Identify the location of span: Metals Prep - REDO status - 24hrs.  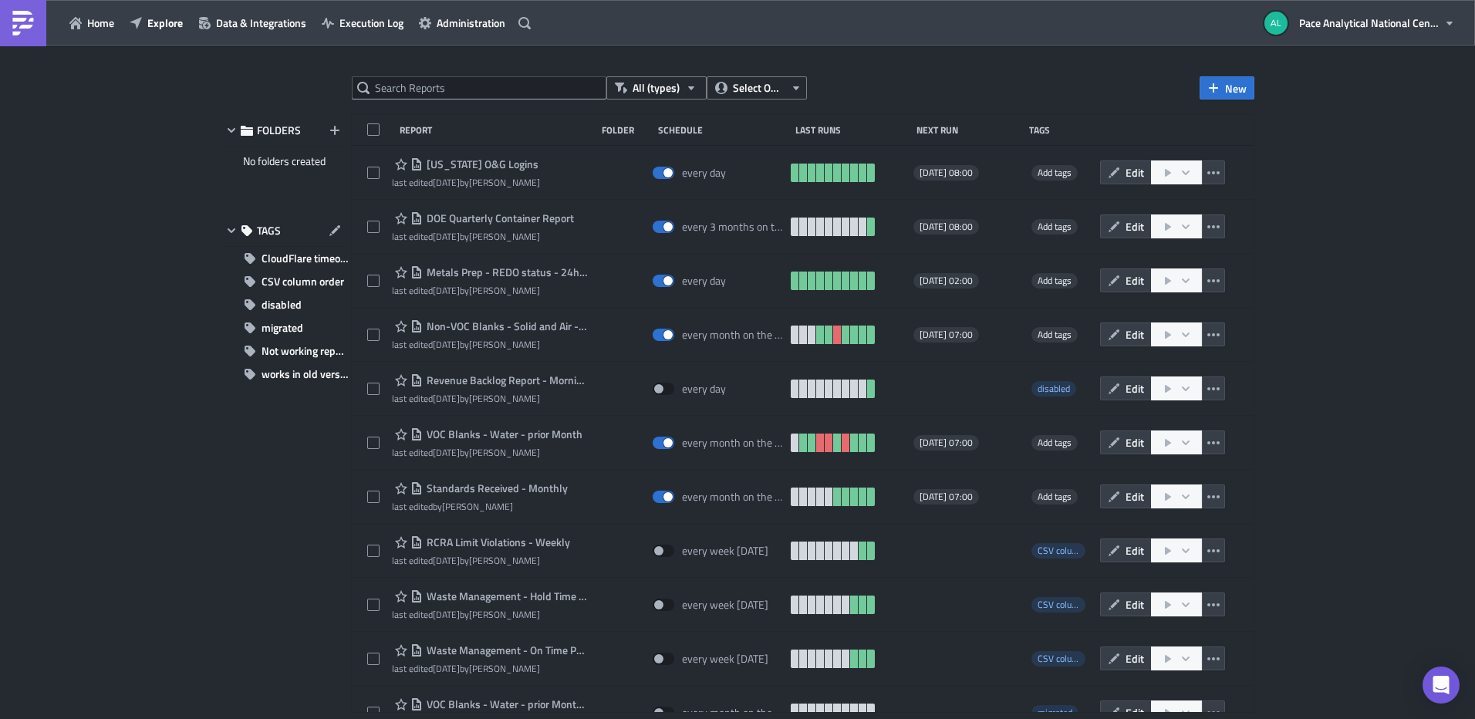
(505, 272).